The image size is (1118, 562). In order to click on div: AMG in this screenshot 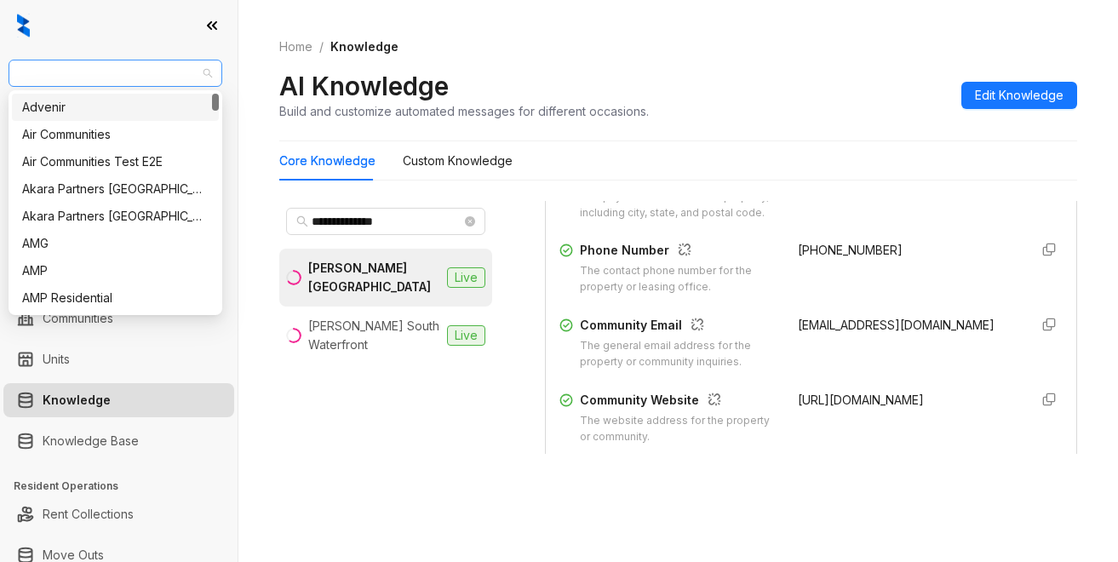, I will do `click(115, 244)`.